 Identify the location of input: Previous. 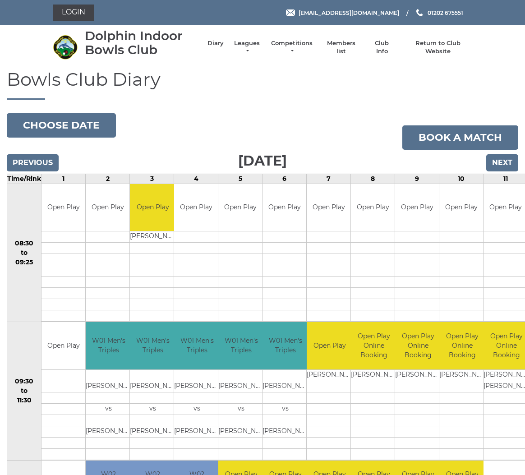
(32, 163).